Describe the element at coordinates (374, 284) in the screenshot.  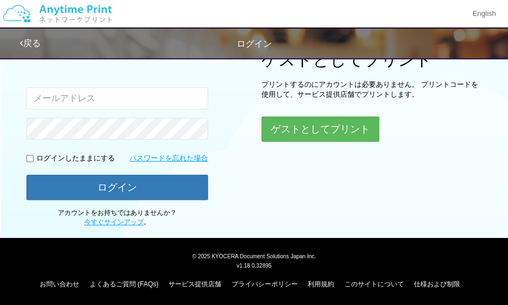
I see `a: このサイトについて` at that location.